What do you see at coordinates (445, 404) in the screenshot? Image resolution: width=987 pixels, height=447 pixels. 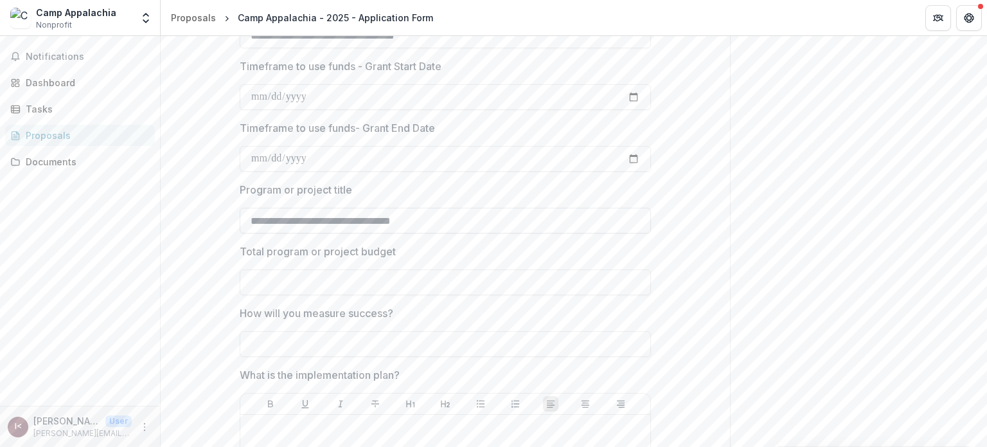 I see `button: Heading 2` at bounding box center [445, 404].